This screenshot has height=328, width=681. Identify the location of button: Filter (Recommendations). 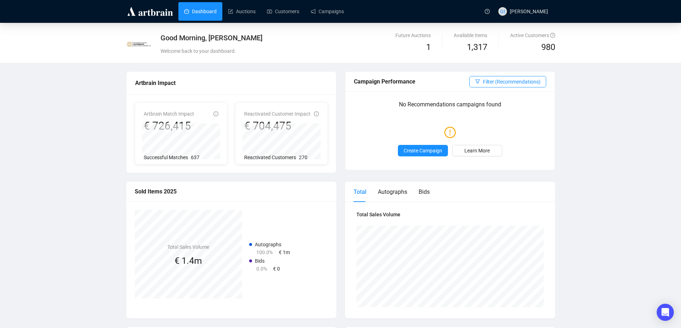
(508, 82).